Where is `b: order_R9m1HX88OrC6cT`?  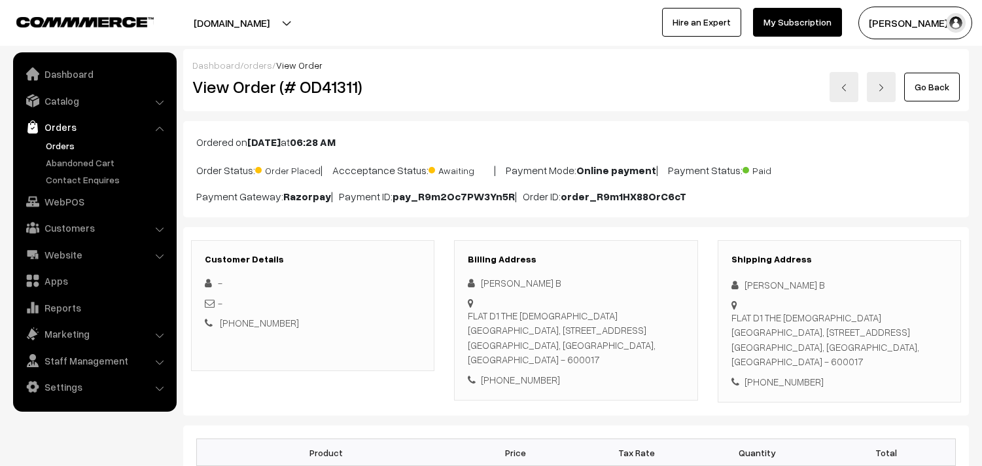 b: order_R9m1HX88OrC6cT is located at coordinates (624, 196).